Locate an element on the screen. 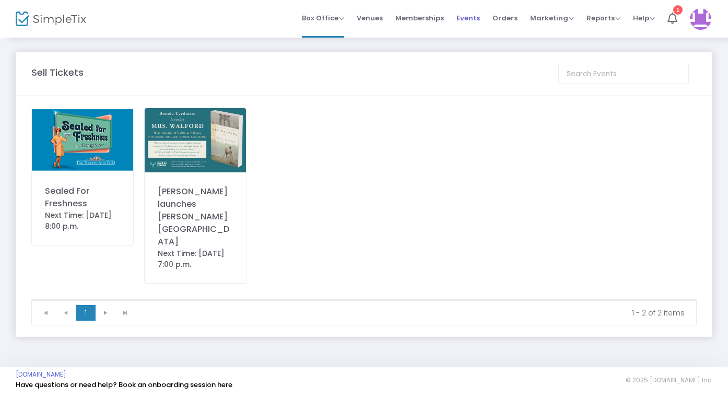  span: Page 1 is located at coordinates (86, 313).